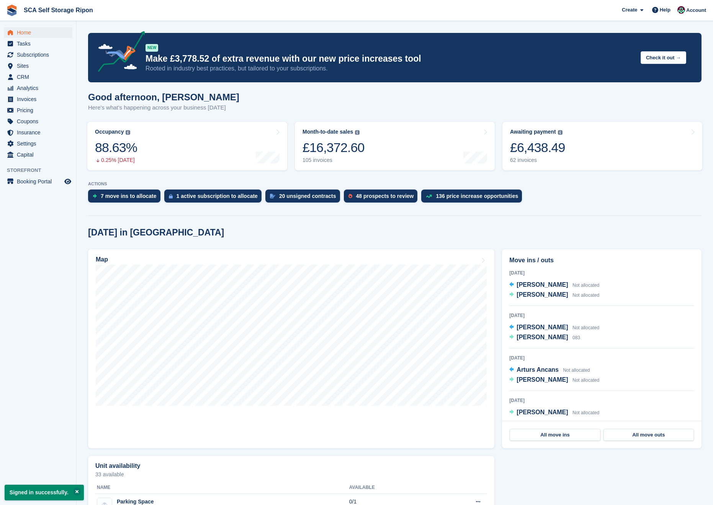 The width and height of the screenshot is (713, 505). What do you see at coordinates (126, 198) in the screenshot?
I see `a: 7 move ins to allocate` at bounding box center [126, 198].